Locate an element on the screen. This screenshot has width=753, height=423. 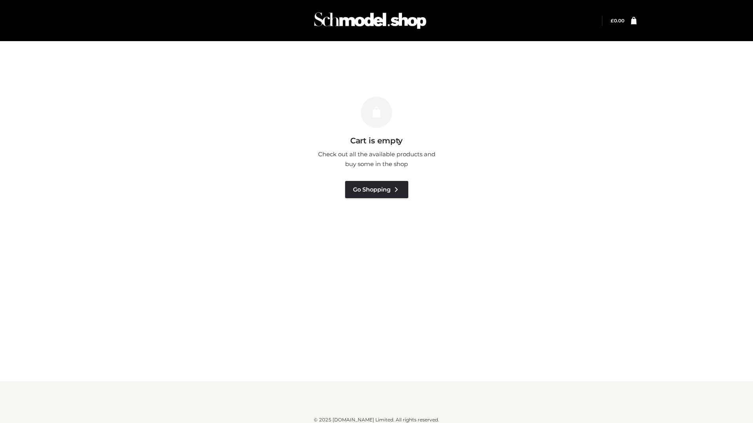
a: Schmodel Admin 964 is located at coordinates (370, 20).